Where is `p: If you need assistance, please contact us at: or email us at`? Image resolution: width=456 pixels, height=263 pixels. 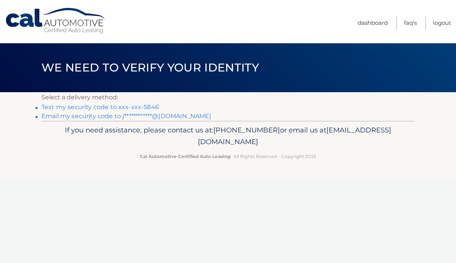
p: If you need assistance, please contact us at: or email us at is located at coordinates (228, 136).